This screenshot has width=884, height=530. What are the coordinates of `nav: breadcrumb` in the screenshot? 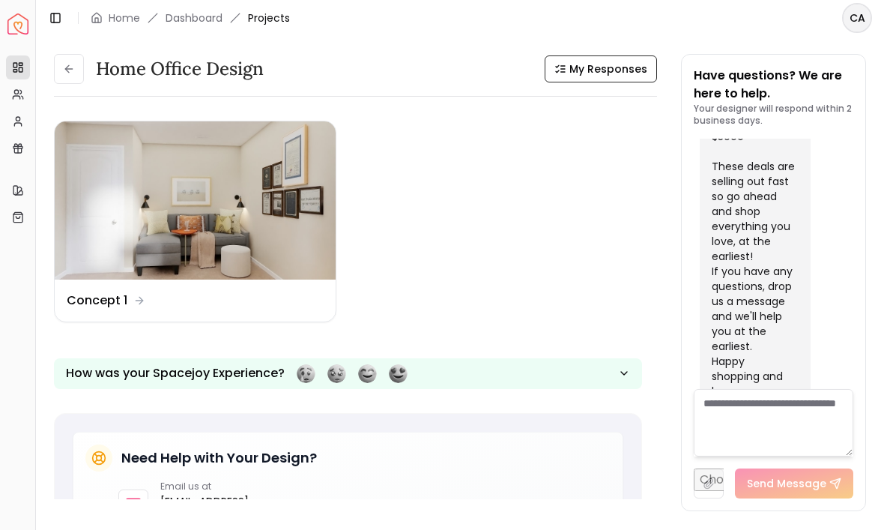 It's located at (190, 18).